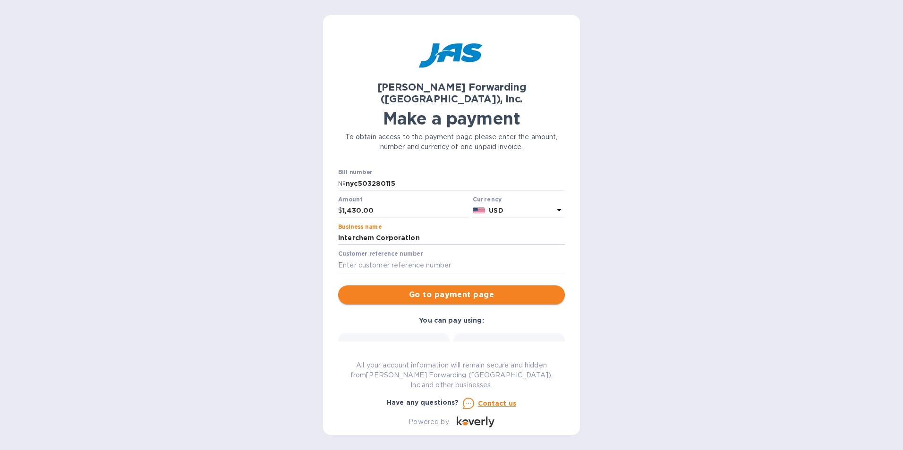  What do you see at coordinates (380, 254) in the screenshot?
I see `label: Customer reference number` at bounding box center [380, 254].